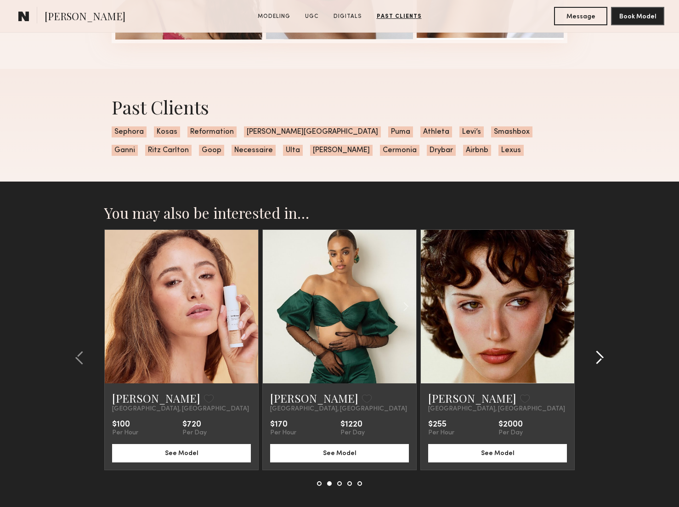 The width and height of the screenshot is (679, 507). Describe the element at coordinates (401, 132) in the screenshot. I see `span: Puma` at that location.